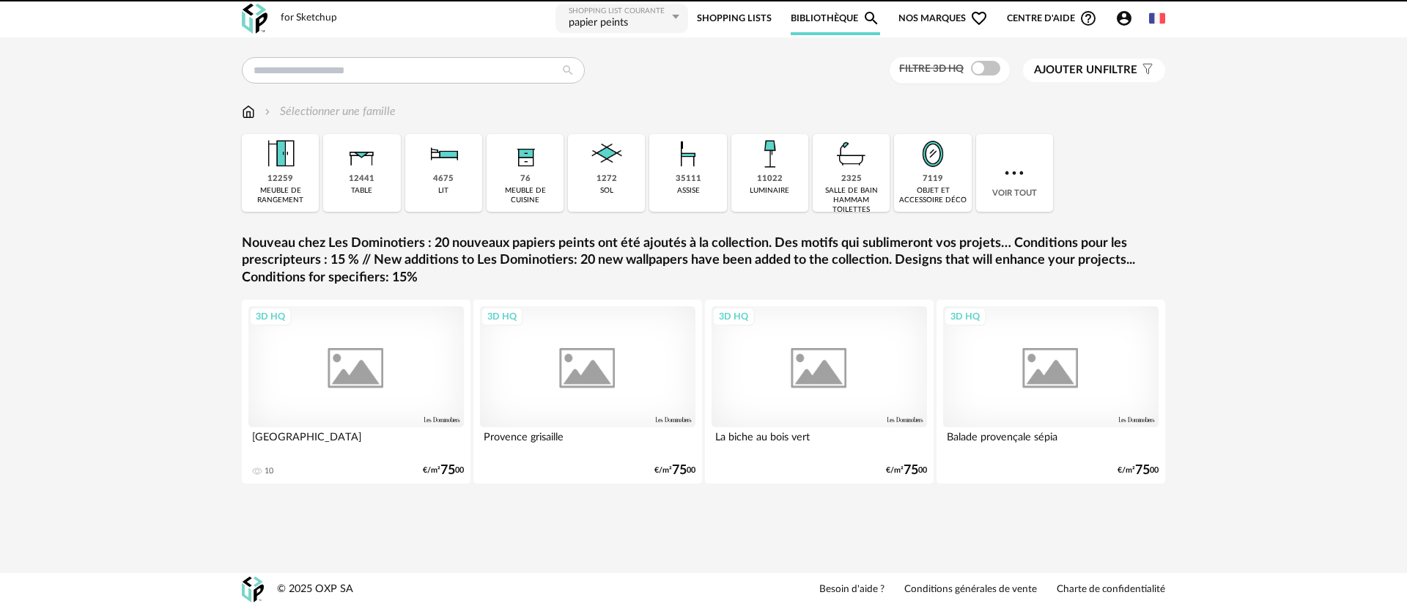 This screenshot has width=1407, height=606. I want to click on div: Sélectionner une famille, so click(328, 111).